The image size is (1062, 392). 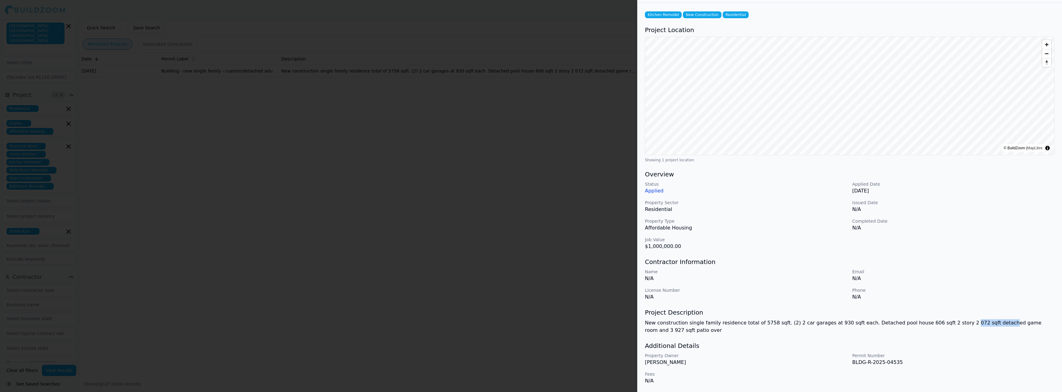 I want to click on p: New construction single family residence total of 5758 sqft. (2) 2 car garages at 930 sqft each. ..., so click(x=850, y=327).